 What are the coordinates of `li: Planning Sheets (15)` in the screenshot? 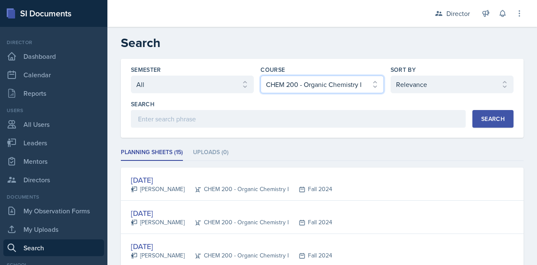 It's located at (152, 152).